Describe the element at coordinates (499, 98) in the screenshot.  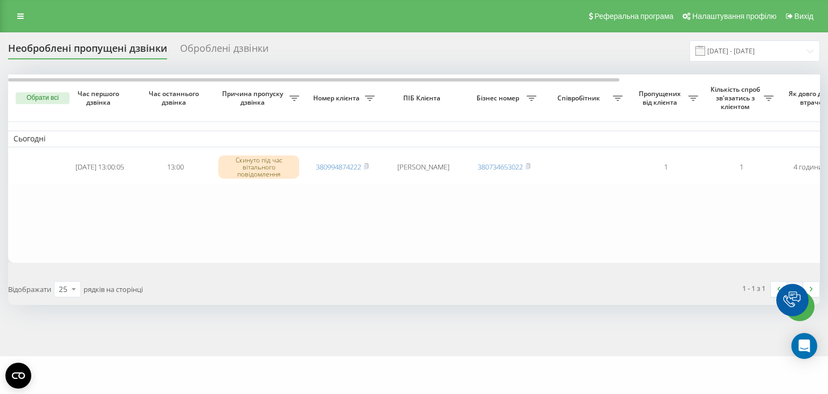
I see `span: Бізнес номер` at that location.